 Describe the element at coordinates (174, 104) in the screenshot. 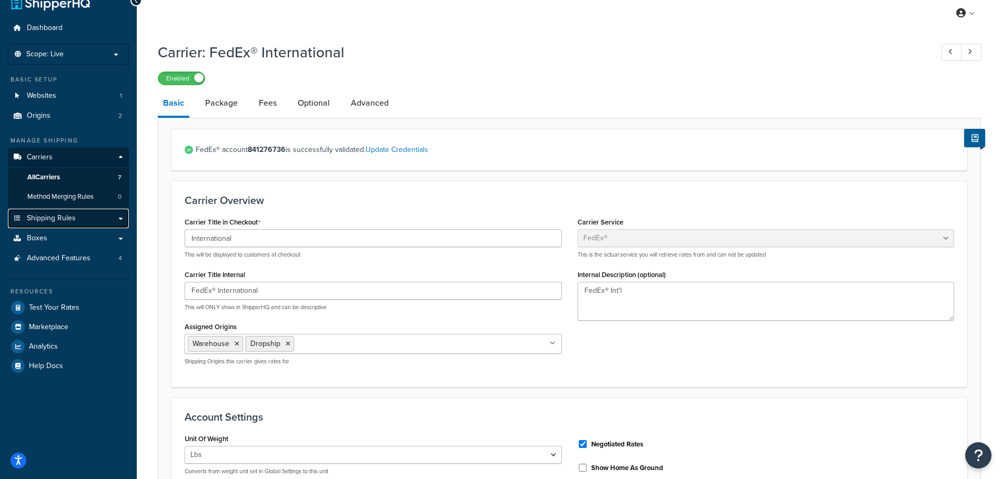

I see `a: Basic` at that location.